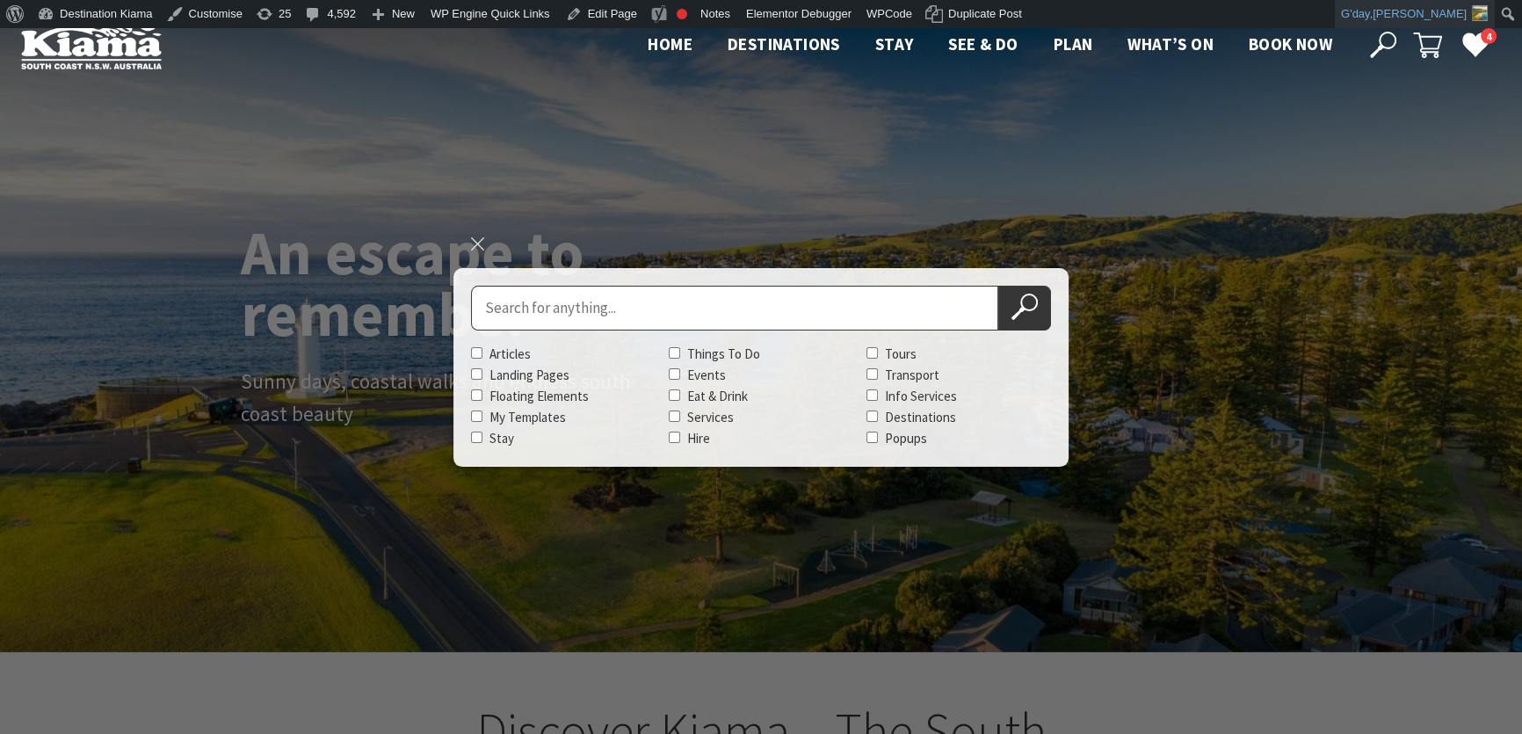 The image size is (1522, 734). I want to click on label: Info Services, so click(921, 396).